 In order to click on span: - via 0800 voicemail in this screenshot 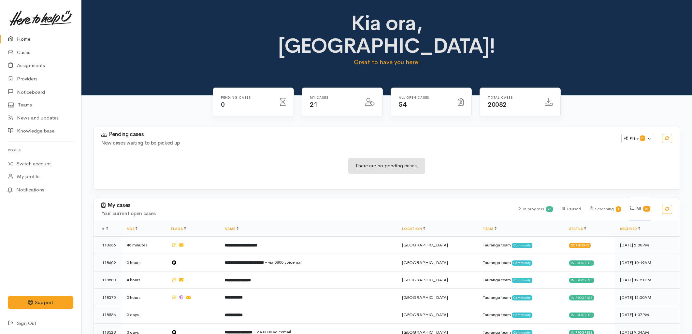, I will do `click(284, 262)`.